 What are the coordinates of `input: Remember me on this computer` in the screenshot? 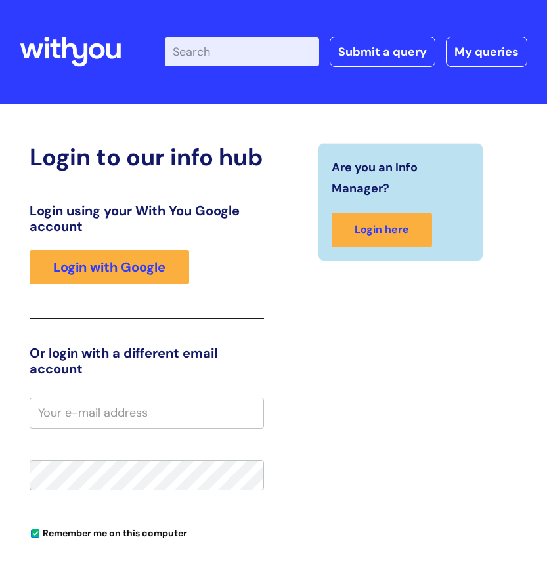 It's located at (35, 534).